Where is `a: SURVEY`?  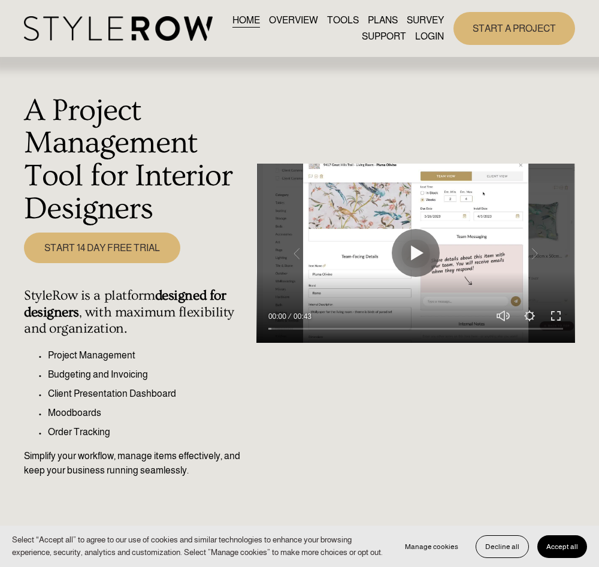
a: SURVEY is located at coordinates (425, 20).